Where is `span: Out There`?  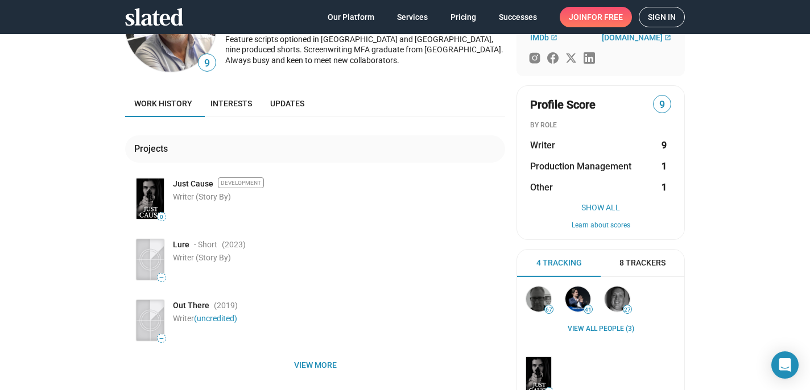 span: Out There is located at coordinates (191, 306).